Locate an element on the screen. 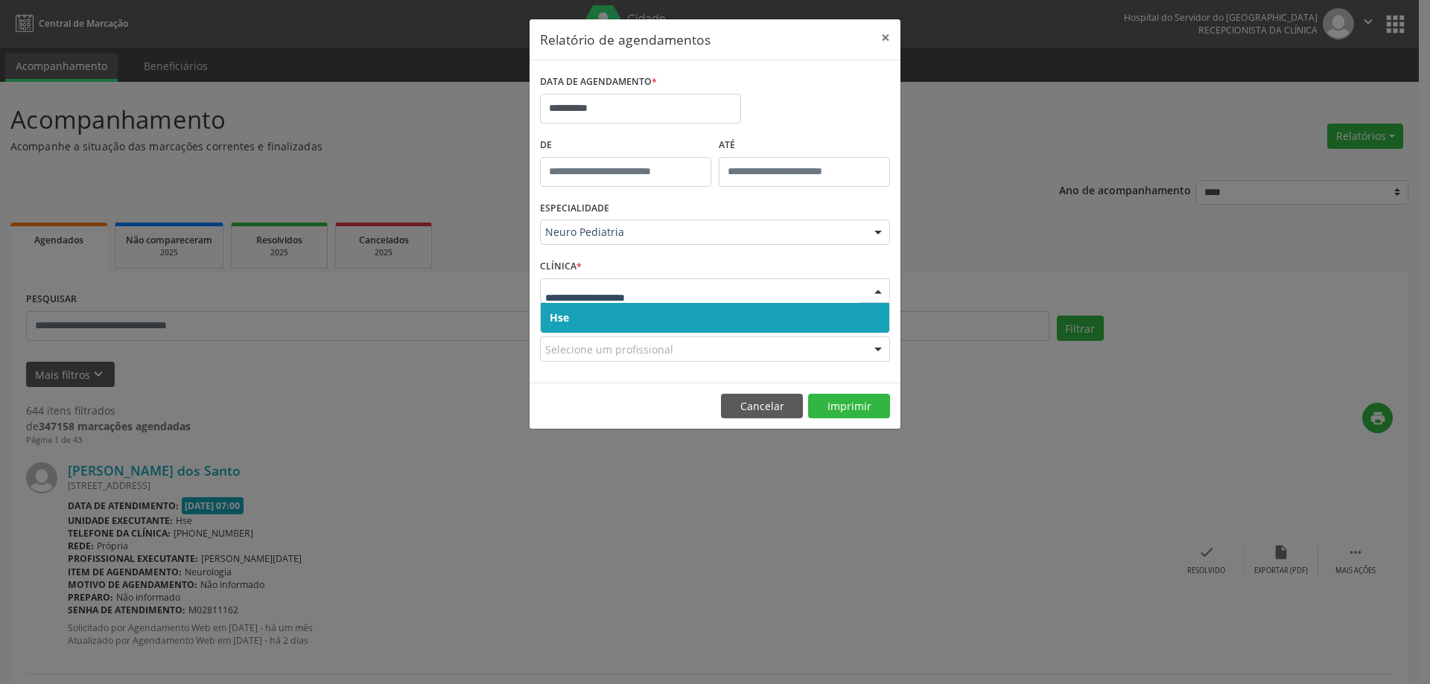 Image resolution: width=1430 pixels, height=684 pixels. button: Cancelar is located at coordinates (762, 407).